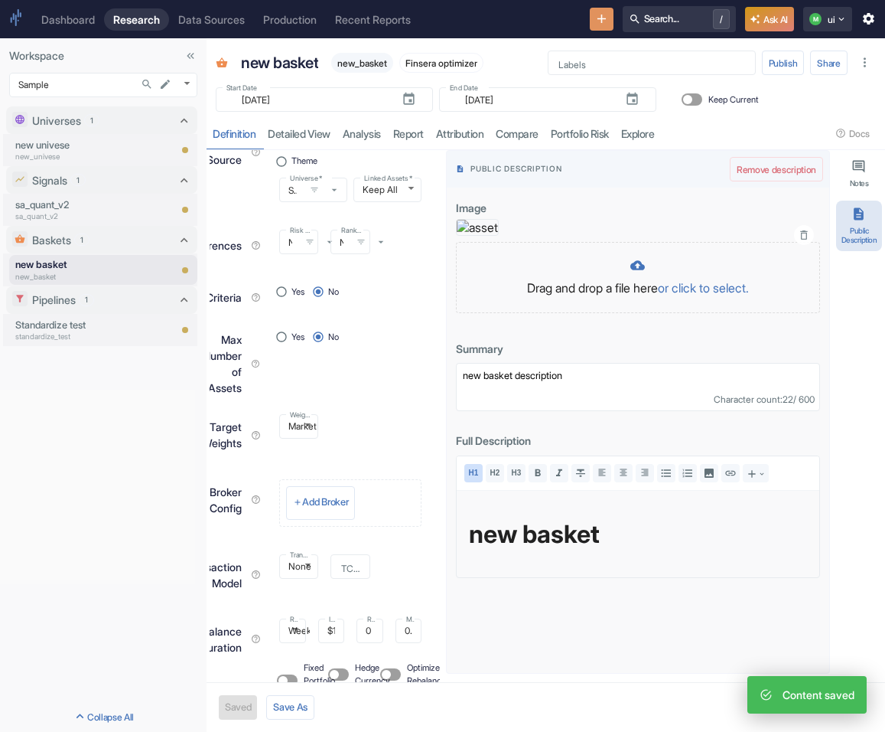 The width and height of the screenshot is (885, 732). Describe the element at coordinates (222, 363) in the screenshot. I see `p: Max Number of Assets` at that location.